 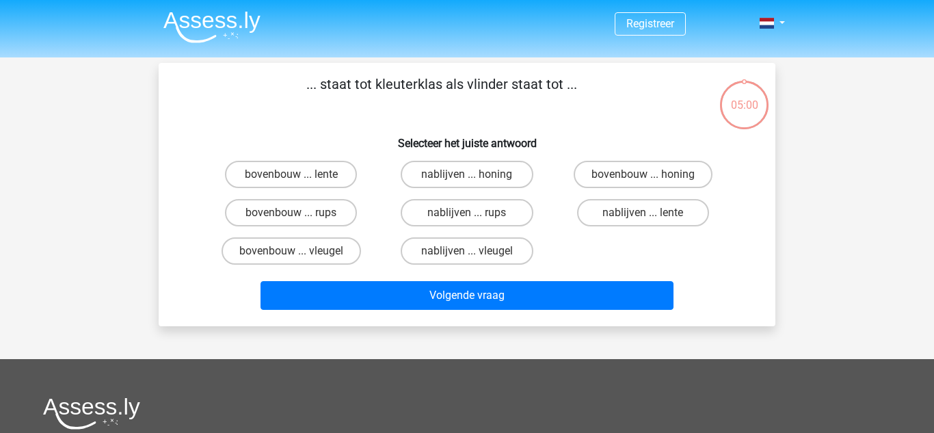 I want to click on label: nablijven ... honing, so click(x=466, y=174).